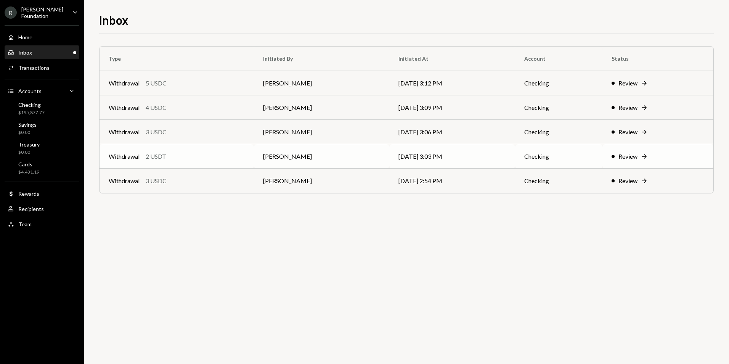  Describe the element at coordinates (42, 208) in the screenshot. I see `a: Recipients` at that location.